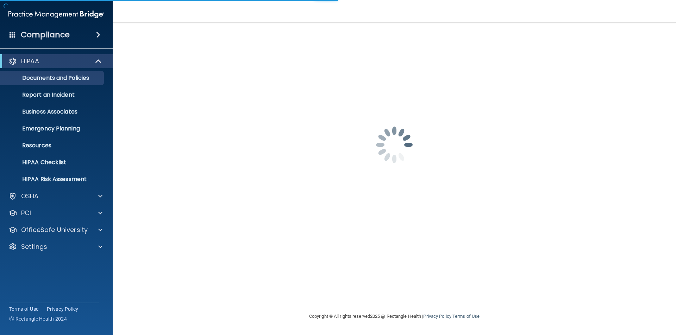 The height and width of the screenshot is (335, 676). I want to click on p: OfficeSafe University, so click(54, 230).